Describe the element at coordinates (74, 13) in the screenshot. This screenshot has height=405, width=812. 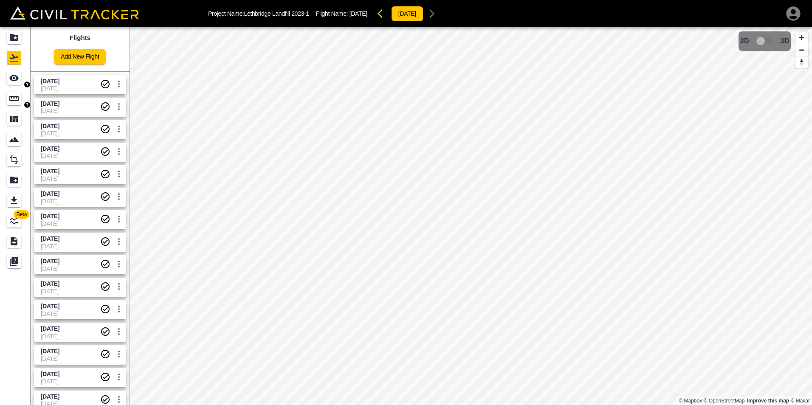
I see `img: Civil Tracker` at that location.